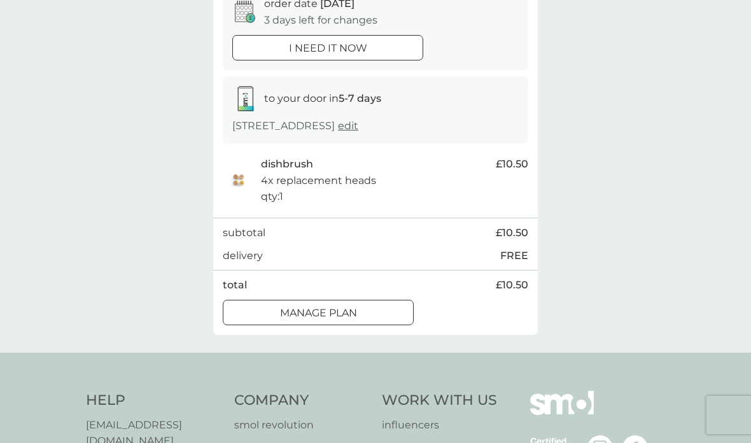  Describe the element at coordinates (514, 256) in the screenshot. I see `p: FREE` at that location.